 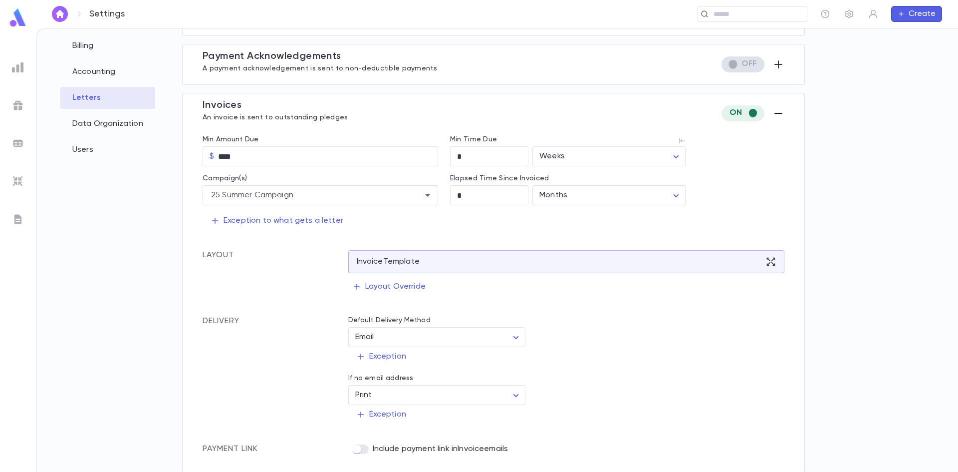 I want to click on div: Letters, so click(x=108, y=98).